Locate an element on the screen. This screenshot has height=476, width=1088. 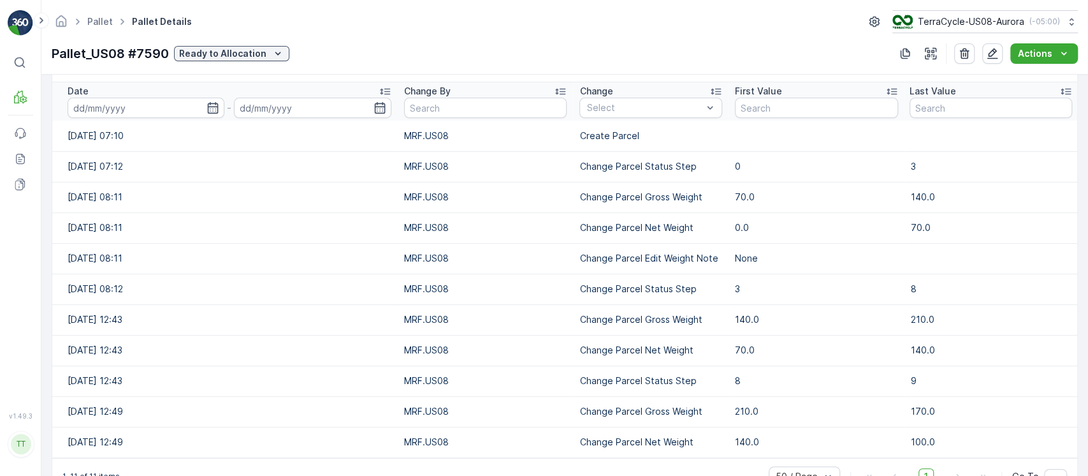
span: Pallet Details is located at coordinates (162, 22).